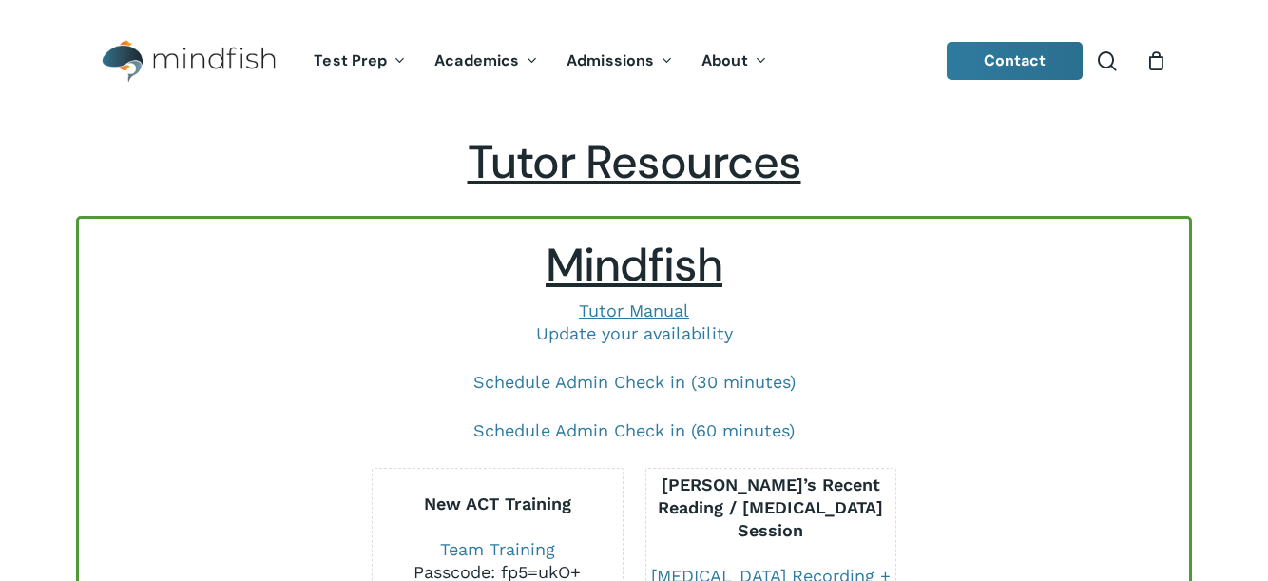  I want to click on span: Admissions, so click(610, 60).